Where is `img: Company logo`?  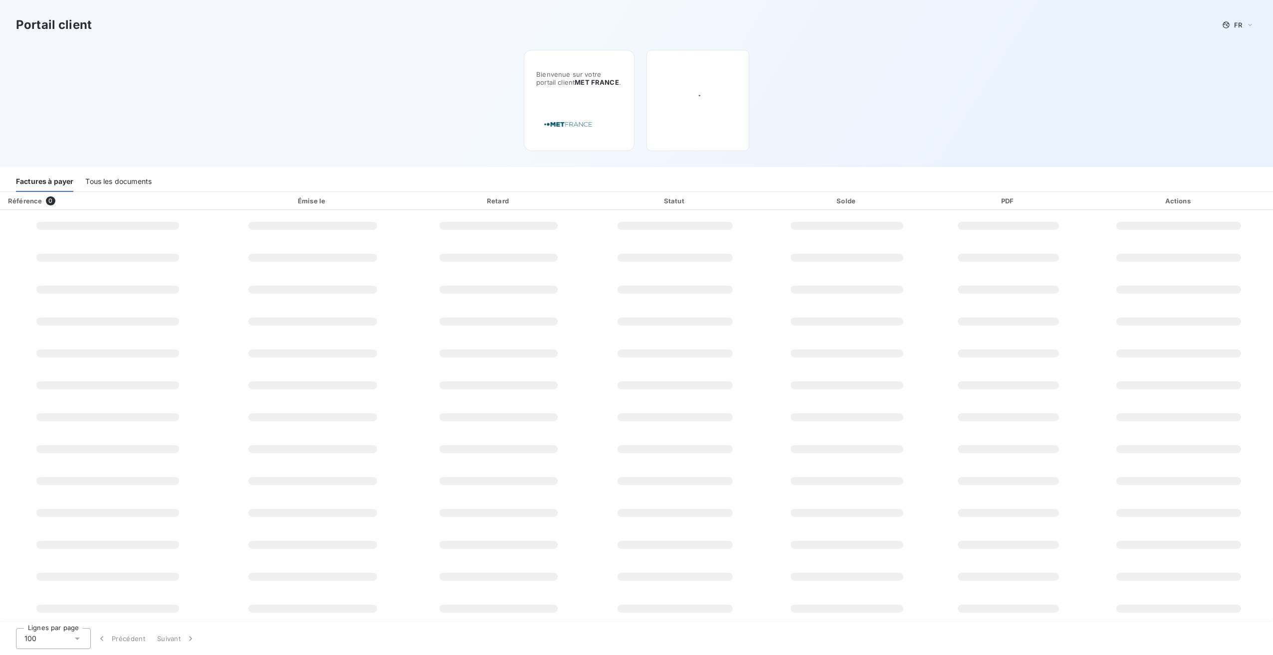 img: Company logo is located at coordinates (568, 124).